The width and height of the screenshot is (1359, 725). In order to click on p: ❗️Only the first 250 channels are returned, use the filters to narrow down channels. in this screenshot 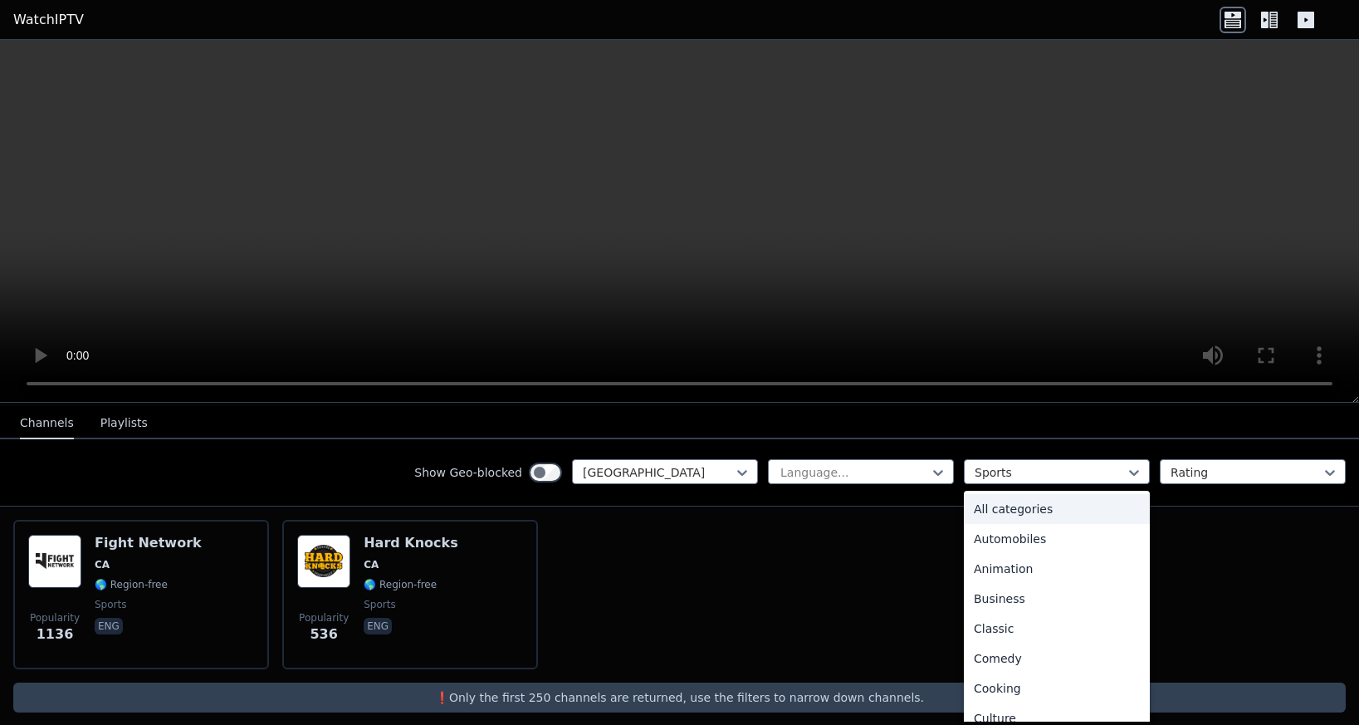, I will do `click(679, 698)`.